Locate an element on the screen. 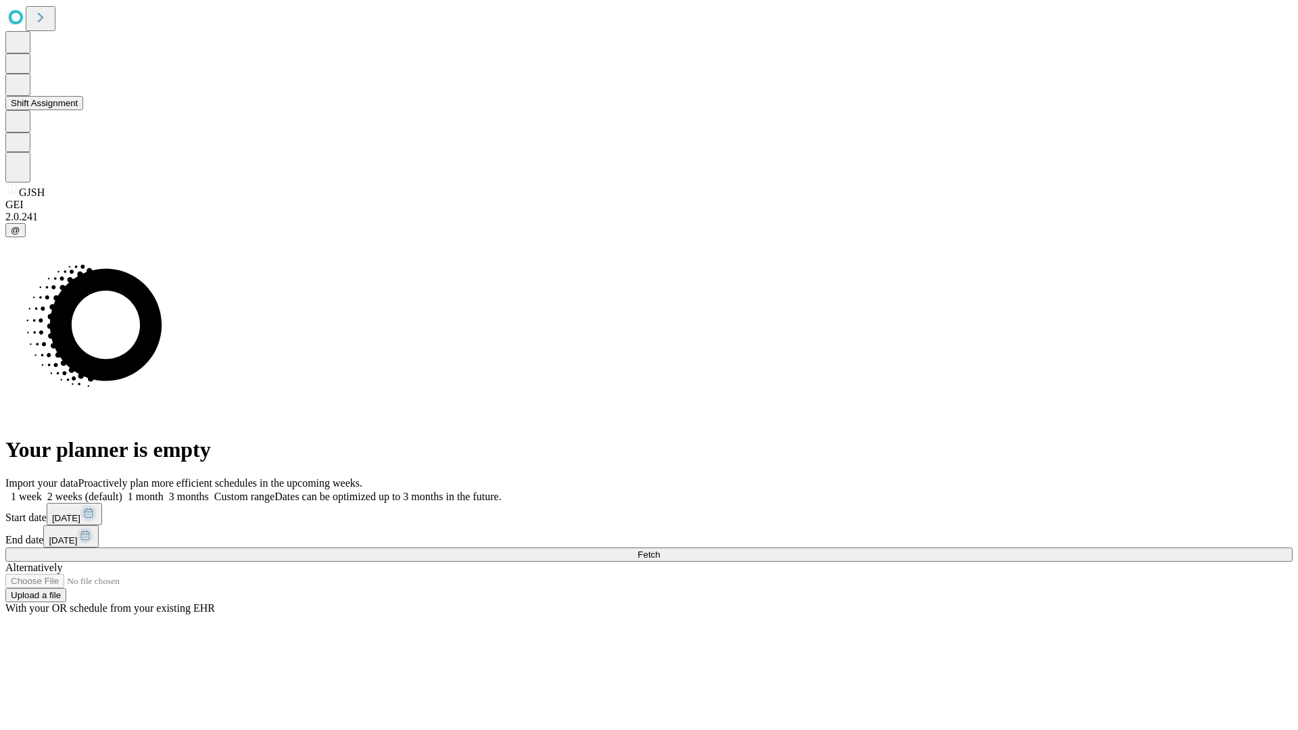 The width and height of the screenshot is (1298, 730). button: Upload a file is located at coordinates (36, 595).